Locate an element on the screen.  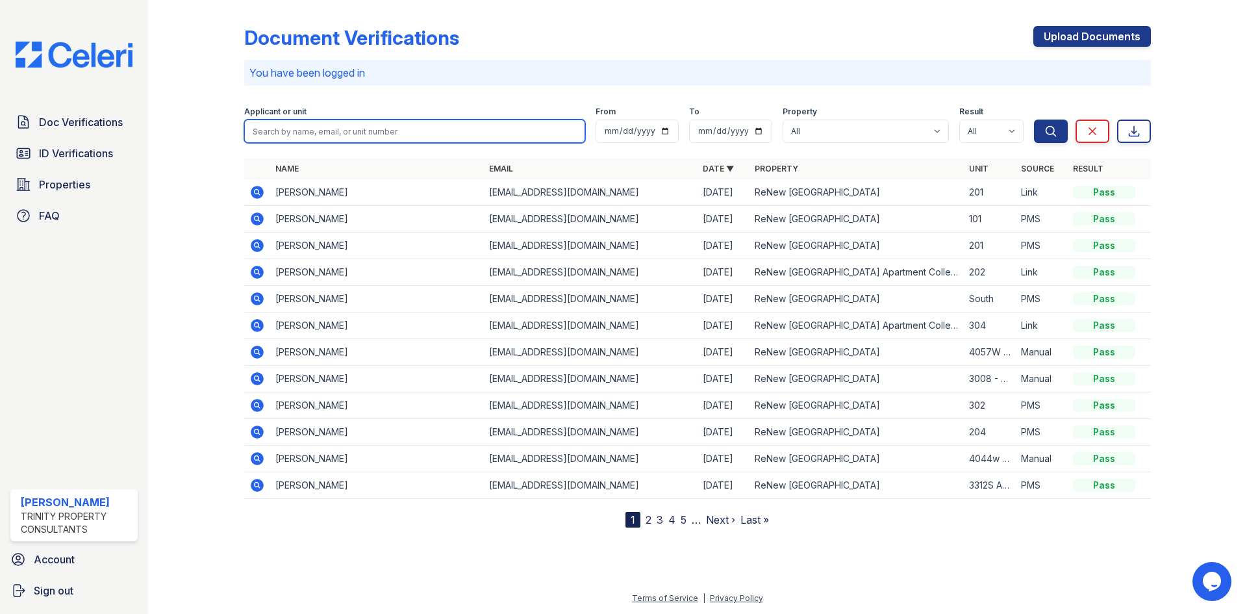
a: Result is located at coordinates (1087, 168).